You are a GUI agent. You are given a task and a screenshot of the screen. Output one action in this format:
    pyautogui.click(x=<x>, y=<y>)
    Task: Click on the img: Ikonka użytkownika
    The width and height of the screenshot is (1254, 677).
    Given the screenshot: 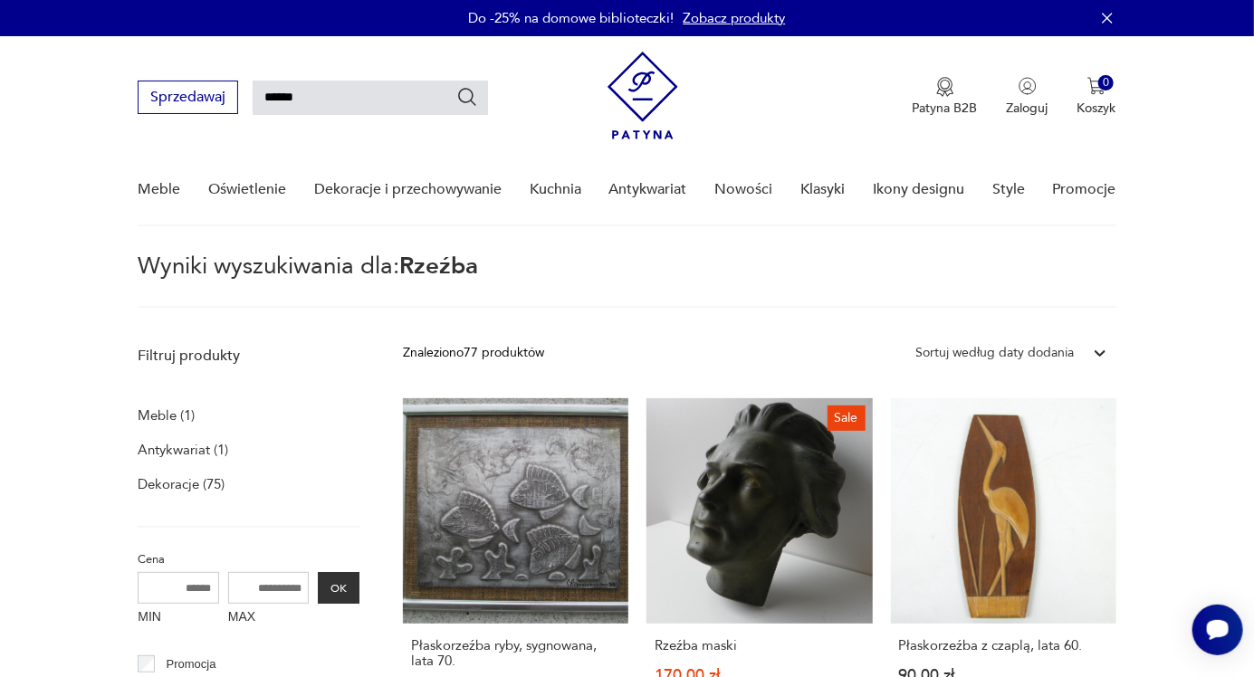 What is the action you would take?
    pyautogui.click(x=1028, y=86)
    